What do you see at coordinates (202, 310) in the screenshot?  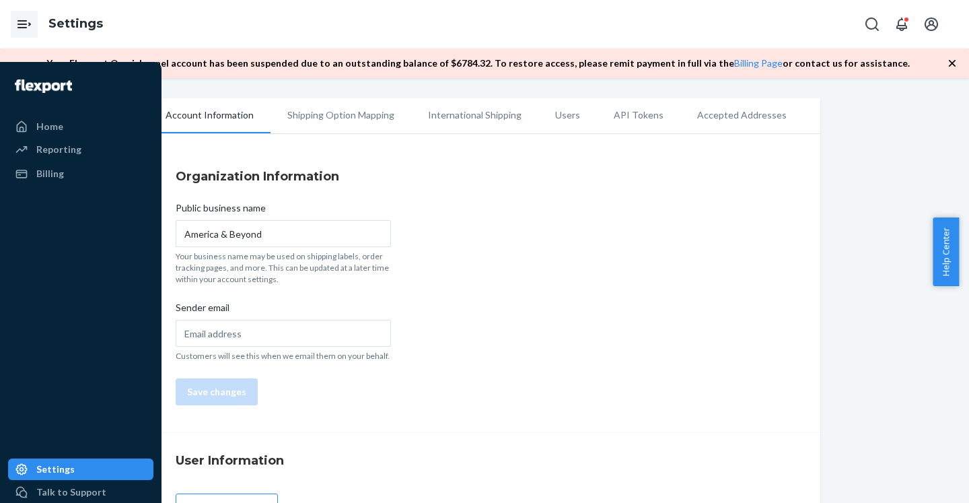 I see `span: Sender email` at bounding box center [202, 310].